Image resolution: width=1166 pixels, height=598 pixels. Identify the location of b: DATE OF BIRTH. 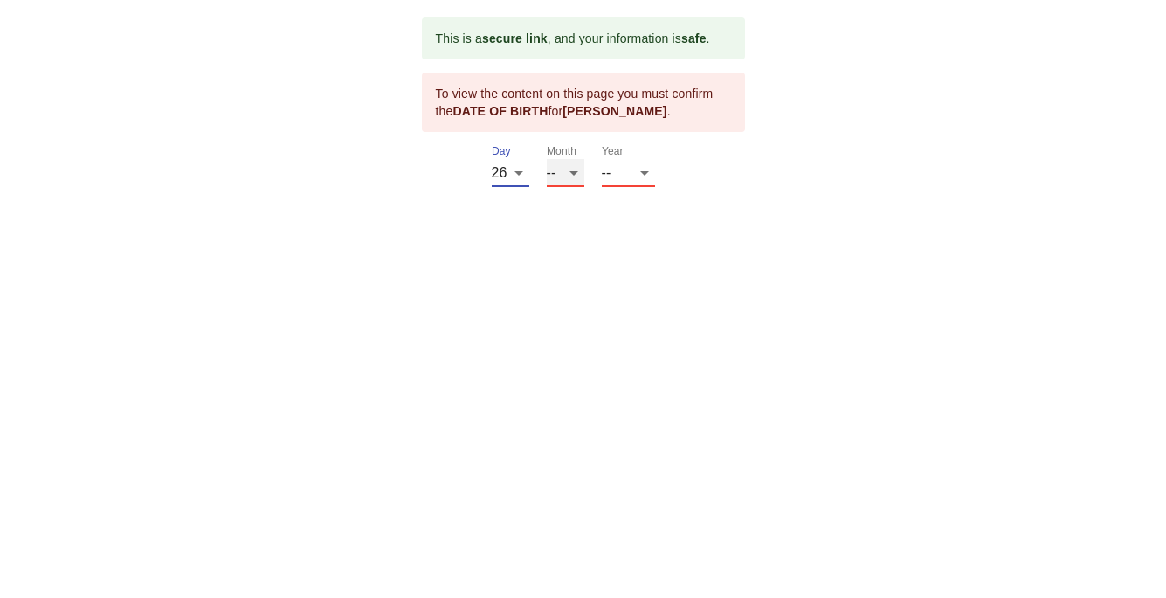
(500, 111).